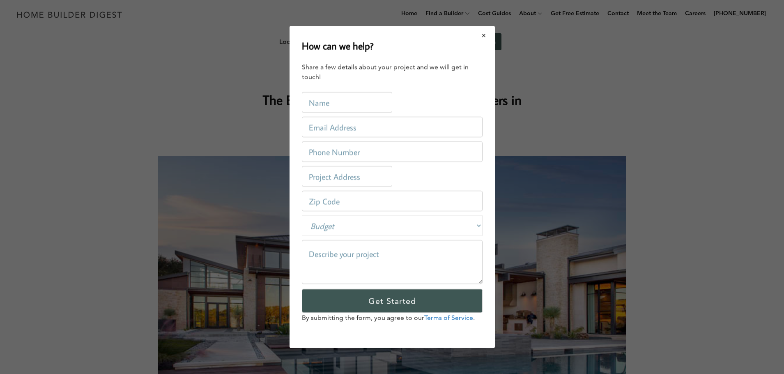 The width and height of the screenshot is (784, 374). Describe the element at coordinates (392, 72) in the screenshot. I see `div: Share a few details about your project and we will get in touch!` at that location.